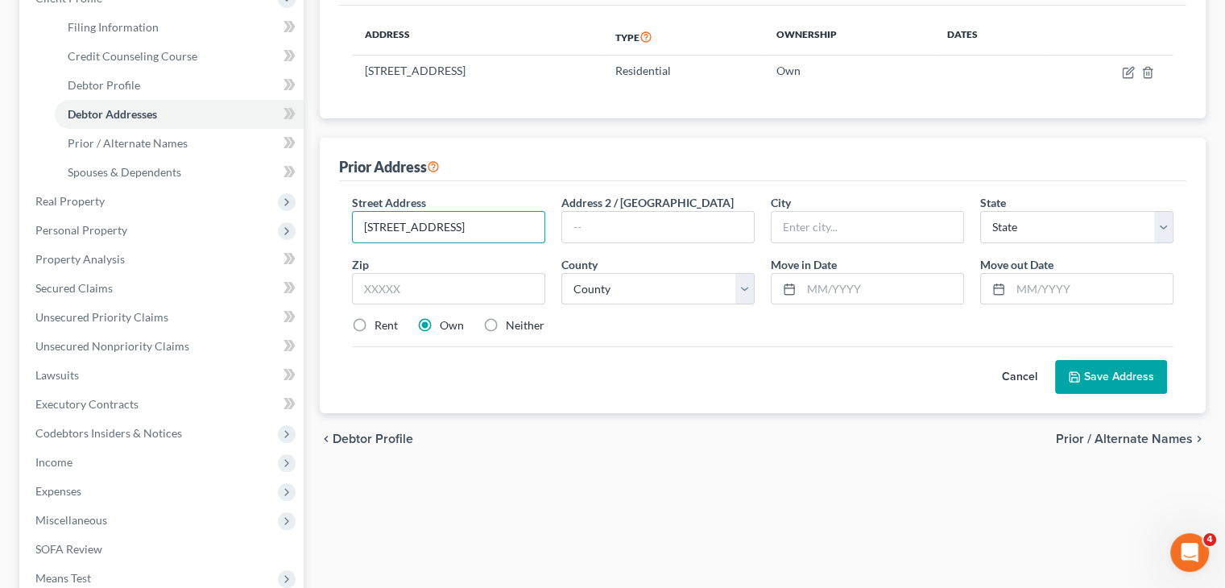 Image resolution: width=1225 pixels, height=588 pixels. Describe the element at coordinates (57, 375) in the screenshot. I see `span: Lawsuits` at that location.